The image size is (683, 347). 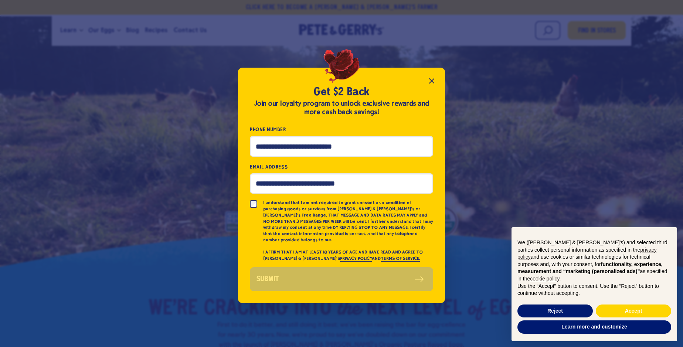 What do you see at coordinates (253, 204) in the screenshot?
I see `input: I understand that I am not required to grant consent as a condition of purchasing goods or servic...` at bounding box center [253, 204].